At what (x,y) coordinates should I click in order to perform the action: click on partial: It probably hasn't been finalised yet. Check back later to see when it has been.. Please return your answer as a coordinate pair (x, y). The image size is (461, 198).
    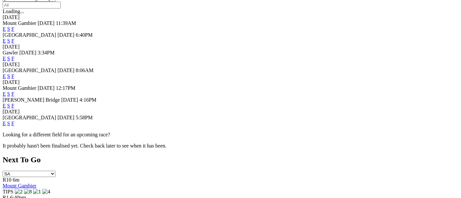
    Looking at the image, I should click on (85, 146).